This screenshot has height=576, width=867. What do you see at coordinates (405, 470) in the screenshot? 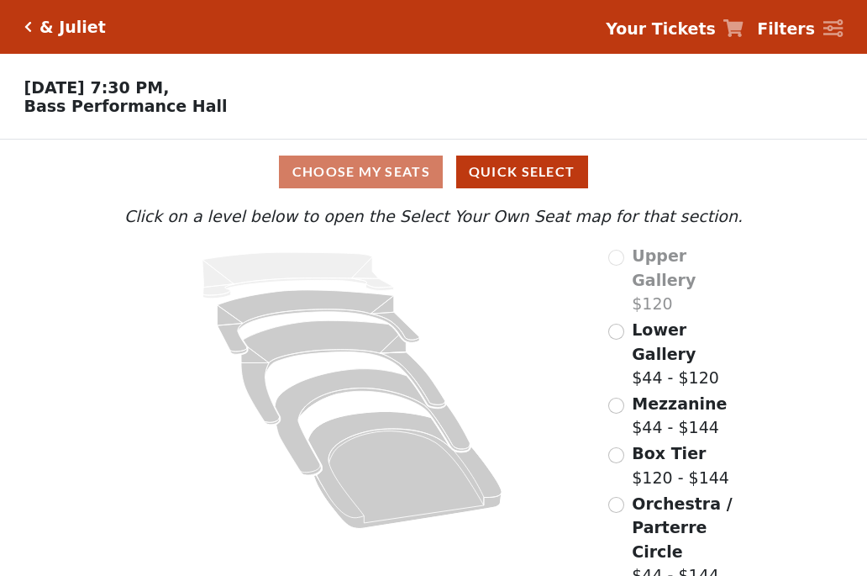
I see `path: Orchestra / Parterre Circle - Seats Available: 42` at bounding box center [405, 470].